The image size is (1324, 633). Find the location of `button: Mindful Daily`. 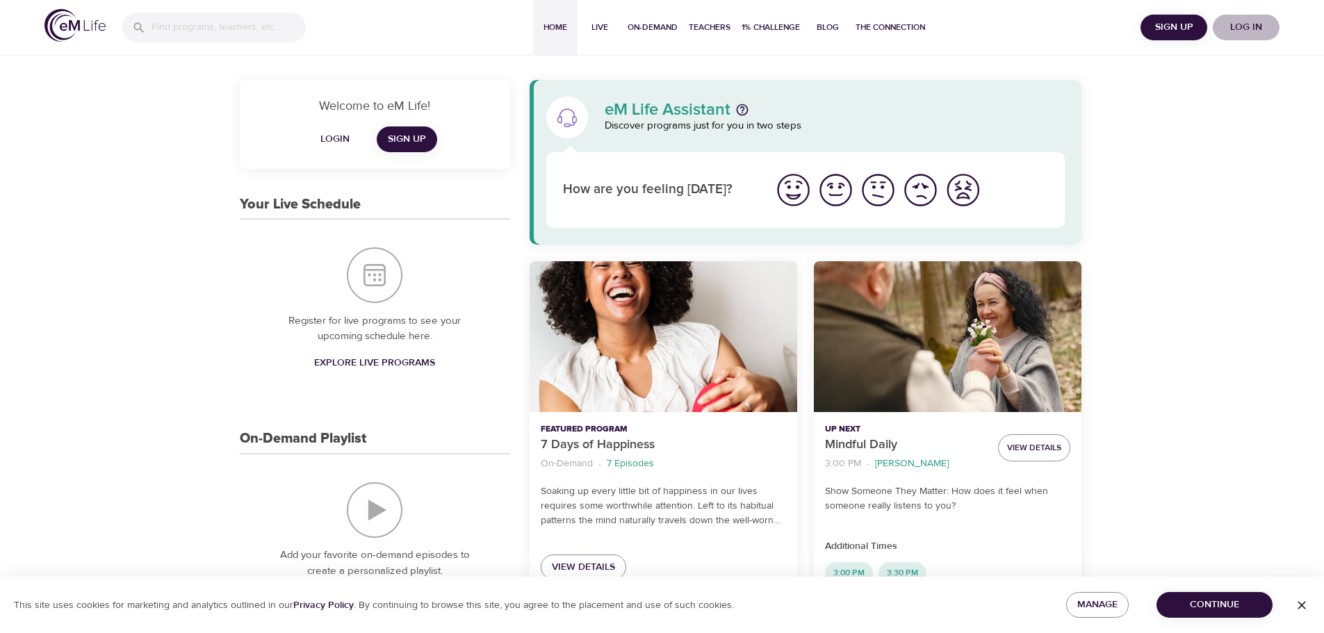

button: Mindful Daily is located at coordinates (947, 336).